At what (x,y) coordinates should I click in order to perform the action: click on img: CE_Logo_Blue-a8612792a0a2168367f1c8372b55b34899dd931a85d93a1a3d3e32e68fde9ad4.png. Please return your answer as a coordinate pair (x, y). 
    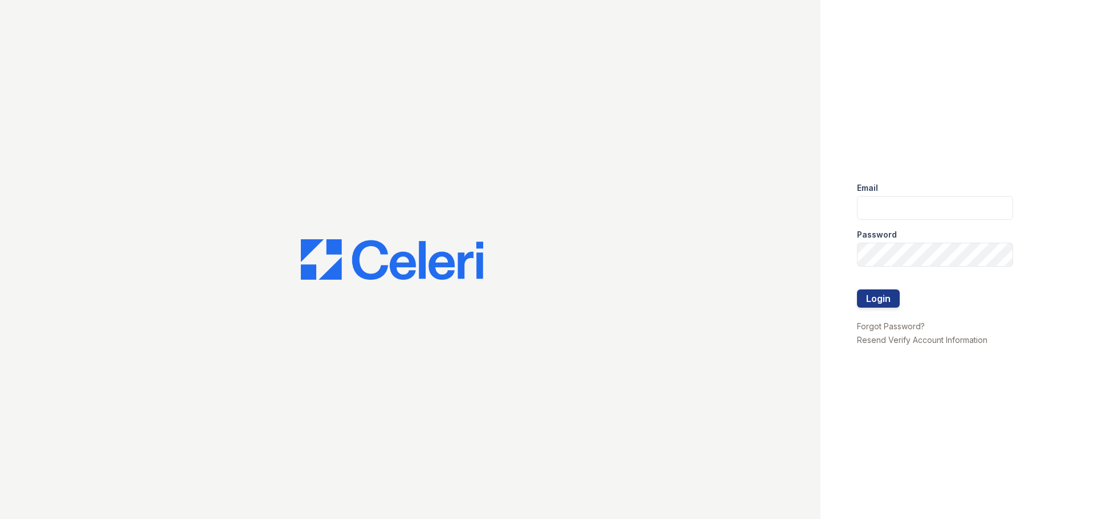
    Looking at the image, I should click on (392, 260).